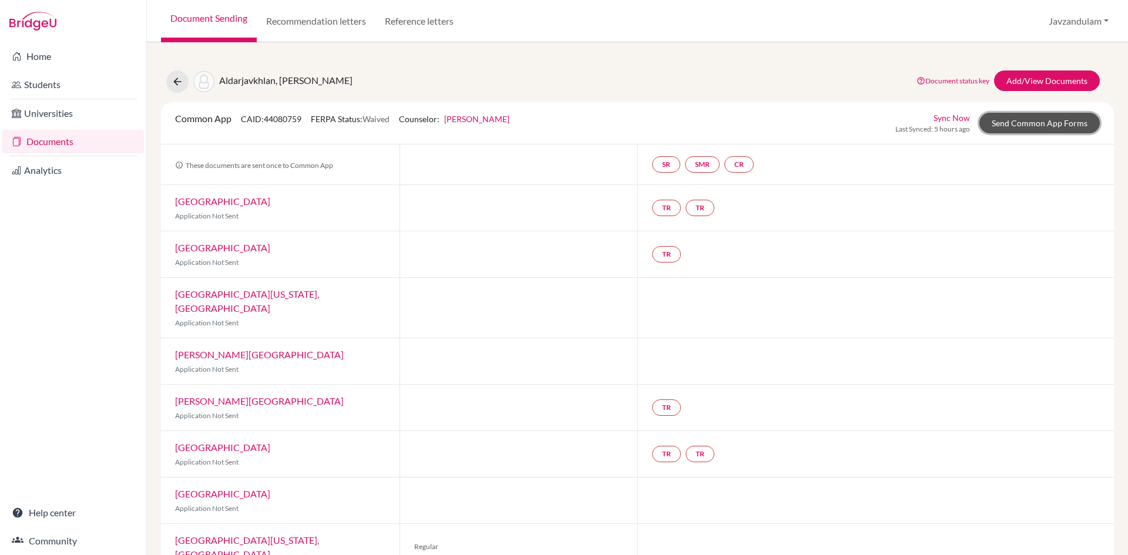 This screenshot has width=1128, height=555. Describe the element at coordinates (33, 21) in the screenshot. I see `img: Bridge-U` at that location.